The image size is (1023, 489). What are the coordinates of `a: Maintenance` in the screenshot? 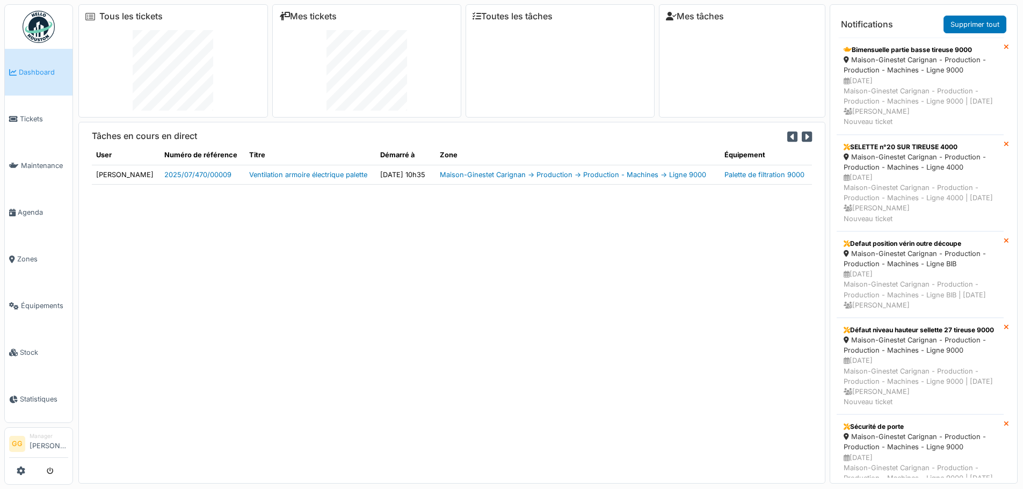 It's located at (39, 165).